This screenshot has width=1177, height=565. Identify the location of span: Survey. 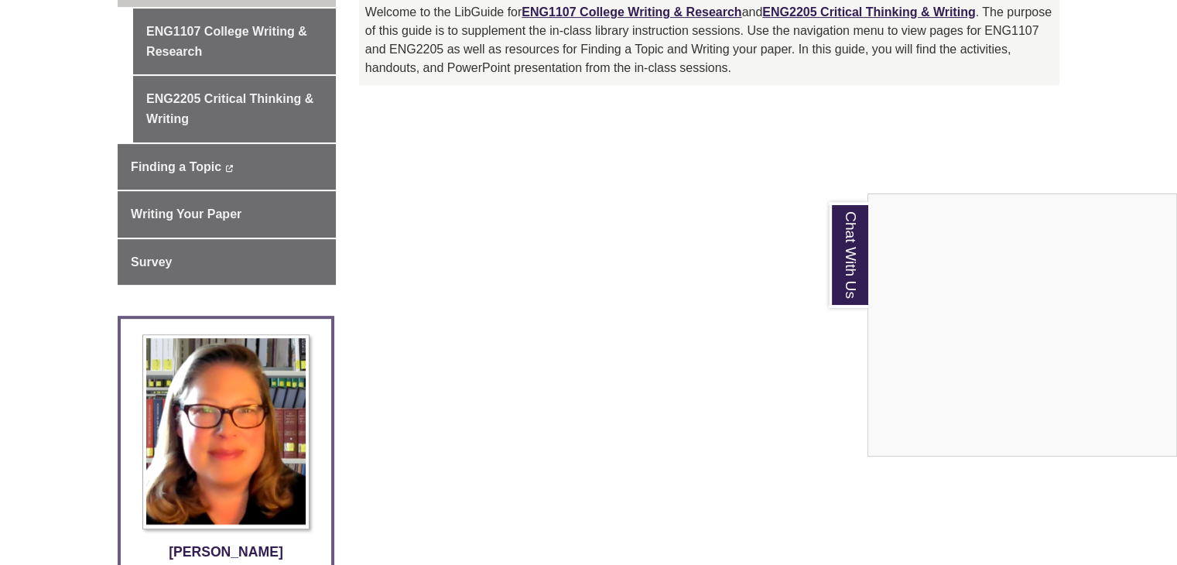
(151, 262).